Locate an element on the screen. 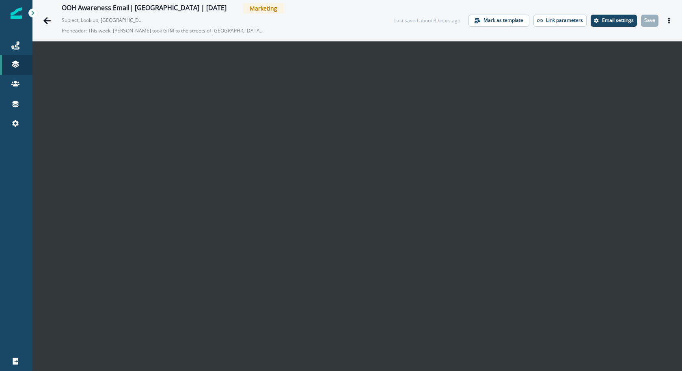  button: Settings is located at coordinates (614, 21).